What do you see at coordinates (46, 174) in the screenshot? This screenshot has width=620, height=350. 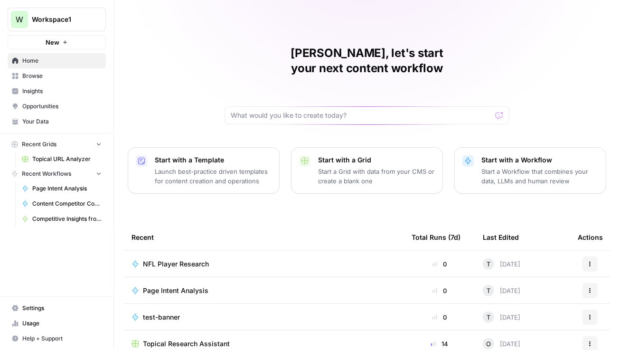 I see `span: Recent Workflows` at bounding box center [46, 174].